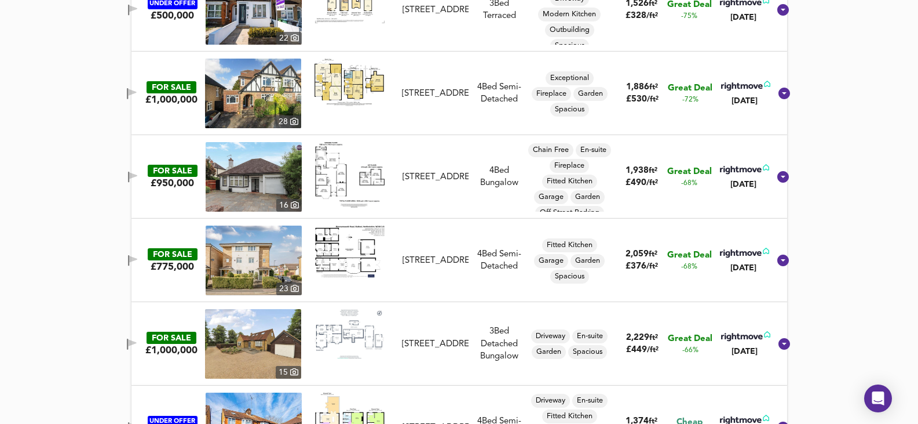 This screenshot has height=424, width=918. What do you see at coordinates (570, 14) in the screenshot?
I see `span: Modern Kitchen` at bounding box center [570, 14].